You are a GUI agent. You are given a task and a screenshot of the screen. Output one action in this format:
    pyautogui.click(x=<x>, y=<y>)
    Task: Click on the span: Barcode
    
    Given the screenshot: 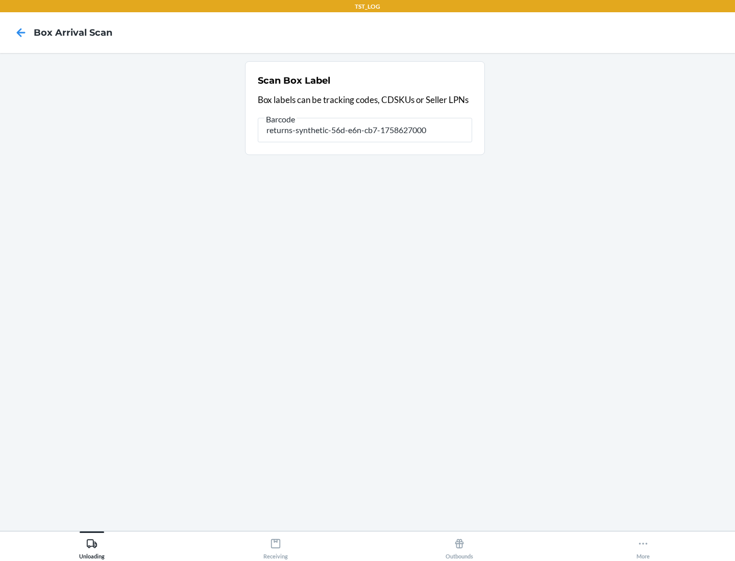 What is the action you would take?
    pyautogui.click(x=280, y=119)
    